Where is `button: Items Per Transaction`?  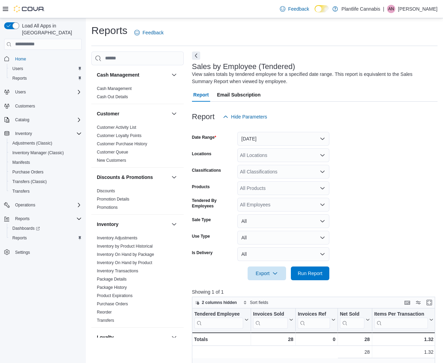 button: Items Per Transaction is located at coordinates (404, 319).